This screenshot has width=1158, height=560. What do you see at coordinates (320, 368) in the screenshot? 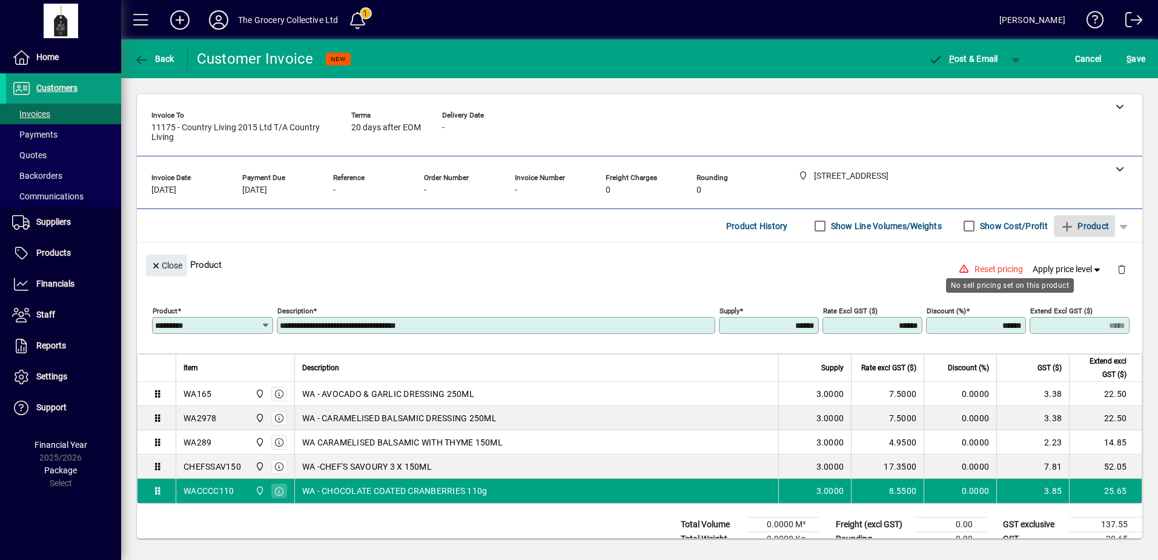
I see `span: Description` at bounding box center [320, 368].